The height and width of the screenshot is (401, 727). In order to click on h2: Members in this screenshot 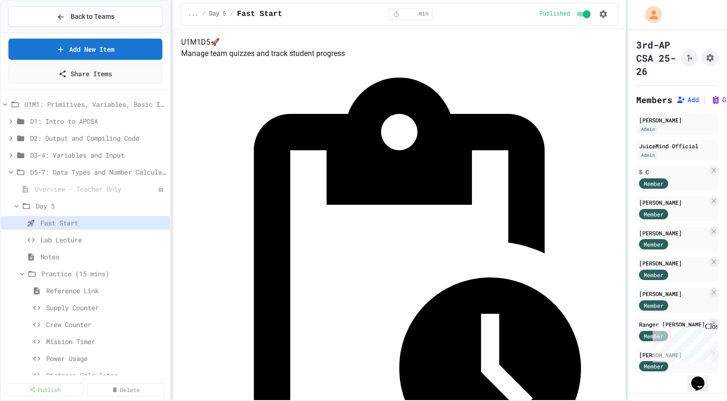, I will do `click(654, 100)`.